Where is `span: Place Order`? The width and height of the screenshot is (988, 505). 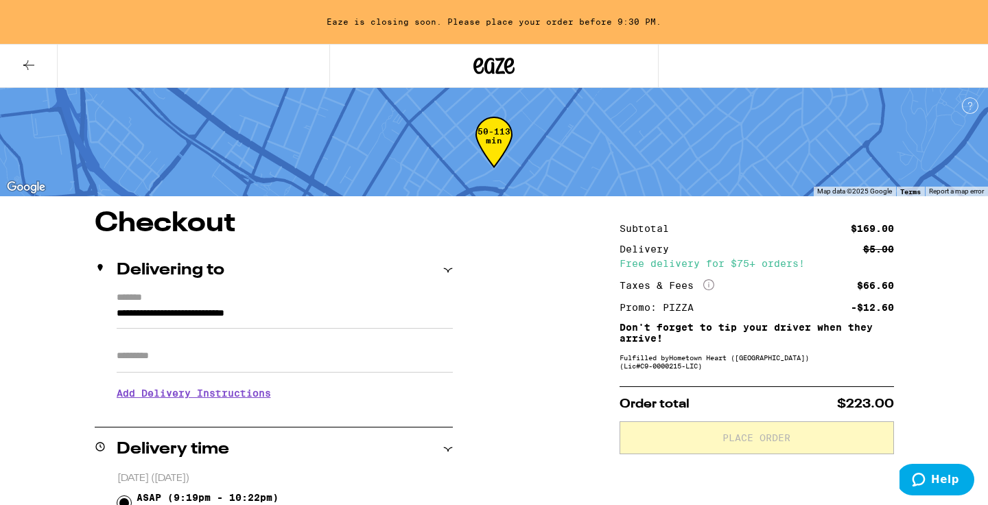
span: Place Order is located at coordinates (756, 438).